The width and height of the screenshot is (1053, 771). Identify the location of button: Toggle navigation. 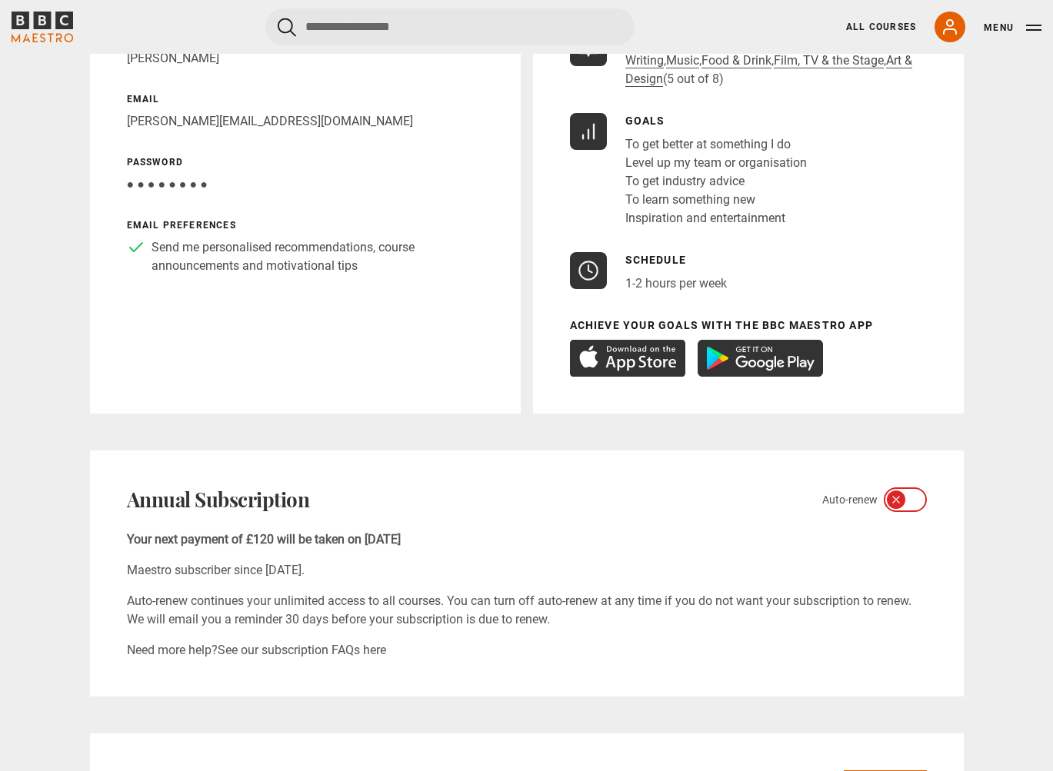
(1012, 28).